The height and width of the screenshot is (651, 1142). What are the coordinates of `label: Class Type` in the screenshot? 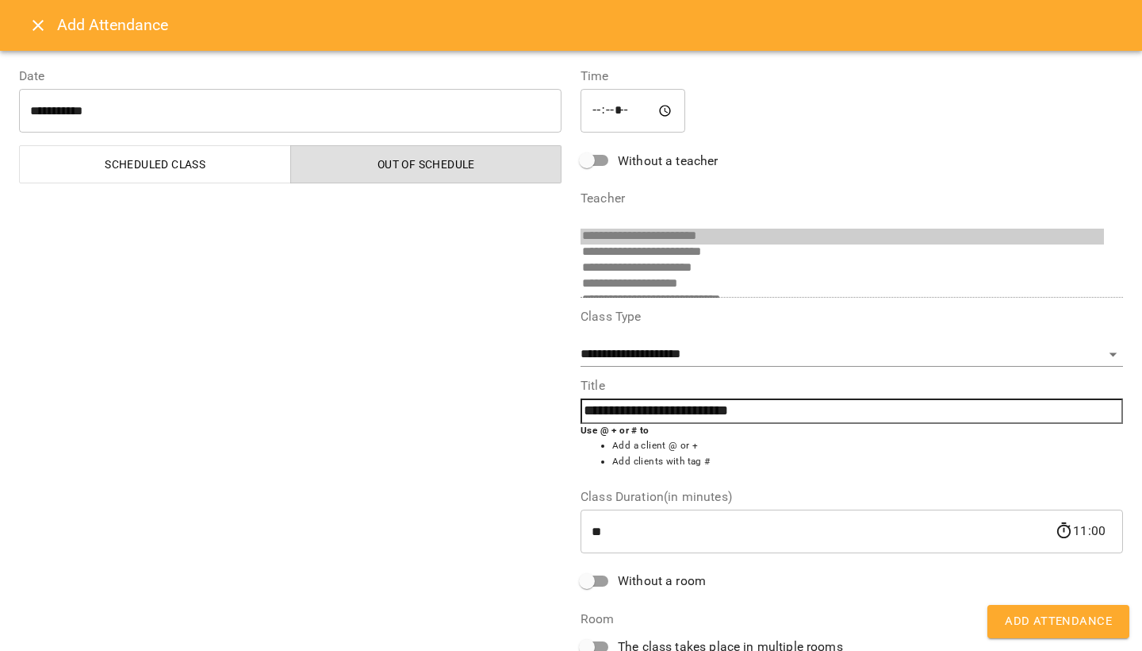 It's located at (852, 317).